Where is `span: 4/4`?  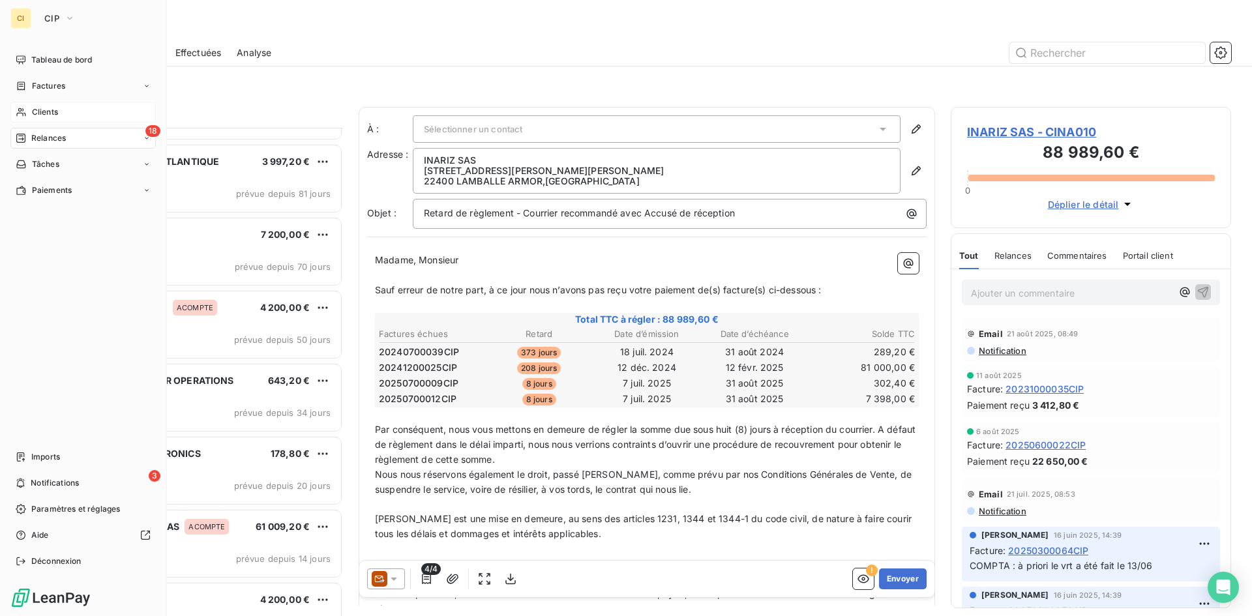
span: 4/4 is located at coordinates (431, 569).